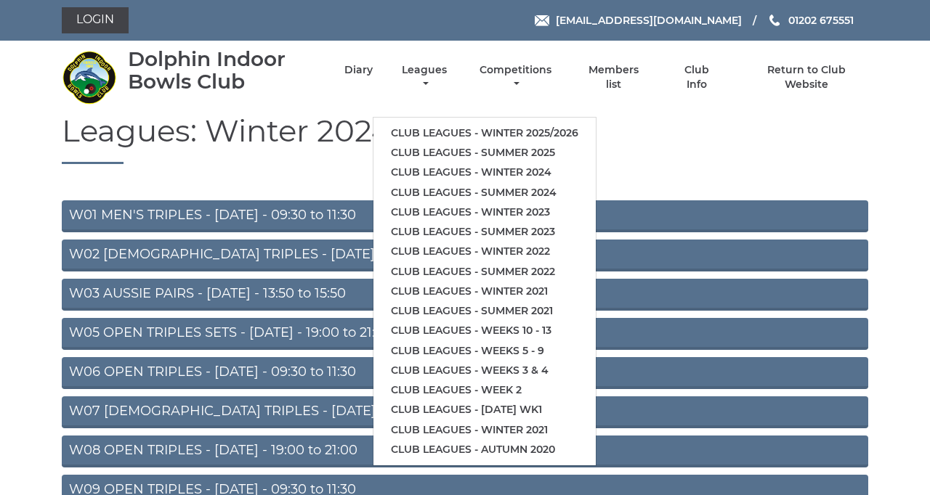 The height and width of the screenshot is (495, 930). I want to click on a: Club leagues - Summer 2023, so click(484, 232).